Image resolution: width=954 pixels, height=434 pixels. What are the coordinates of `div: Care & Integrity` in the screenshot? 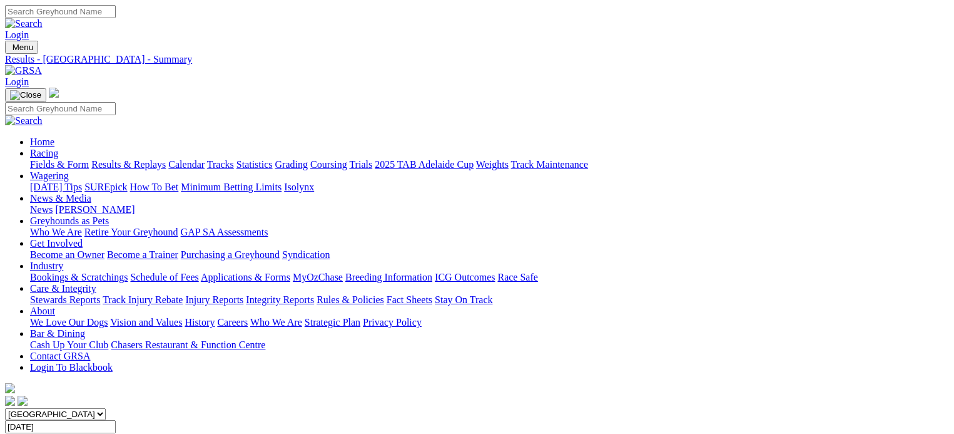 It's located at (489, 300).